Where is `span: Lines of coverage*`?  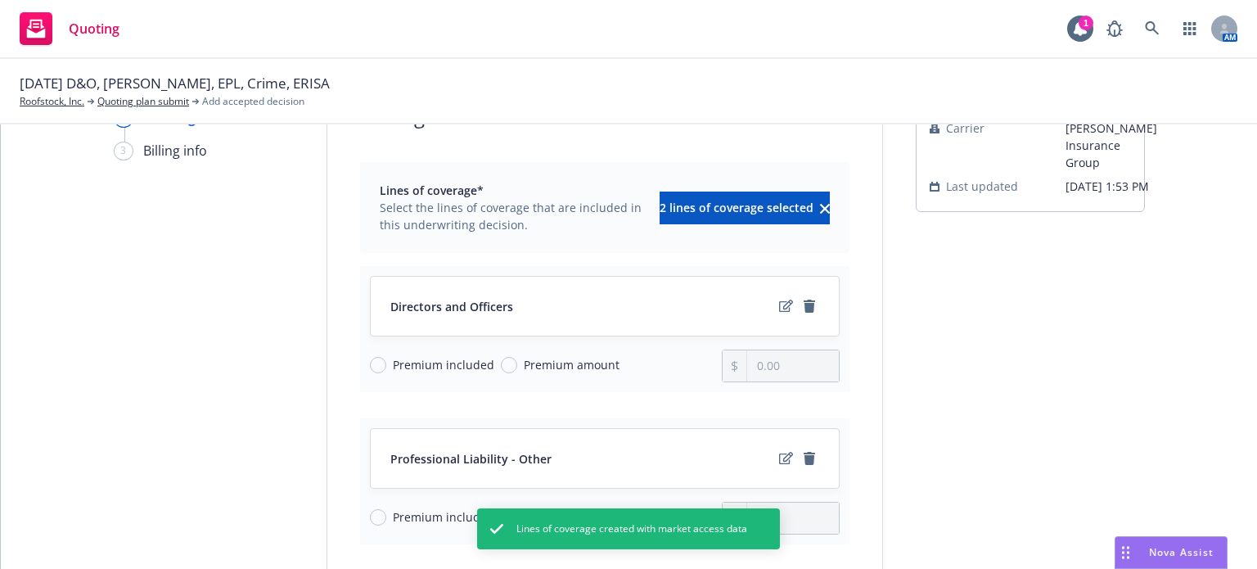 span: Lines of coverage* is located at coordinates (515, 190).